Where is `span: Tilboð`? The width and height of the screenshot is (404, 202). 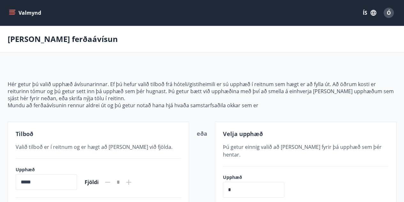 span: Tilboð is located at coordinates (24, 134).